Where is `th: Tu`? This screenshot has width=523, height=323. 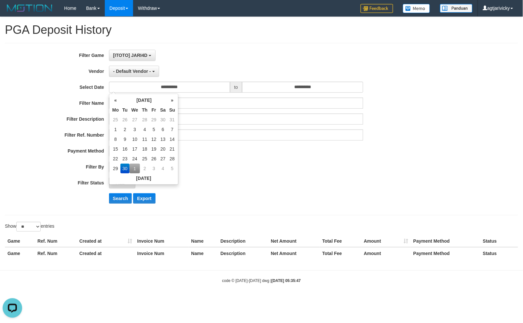
th: Tu is located at coordinates (125, 110).